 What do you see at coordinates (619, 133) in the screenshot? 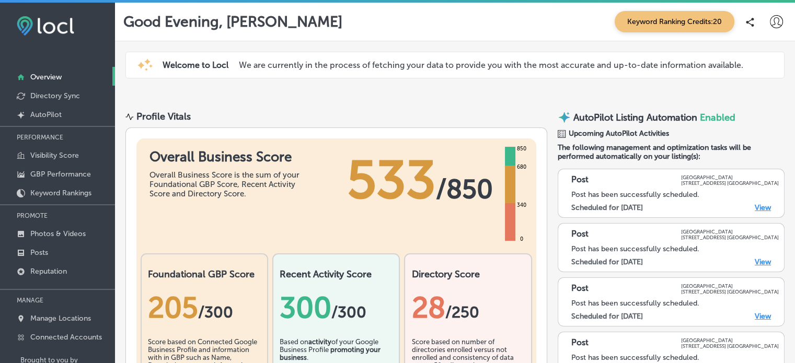
I see `span: Upcoming AutoPilot Activities` at bounding box center [619, 133].